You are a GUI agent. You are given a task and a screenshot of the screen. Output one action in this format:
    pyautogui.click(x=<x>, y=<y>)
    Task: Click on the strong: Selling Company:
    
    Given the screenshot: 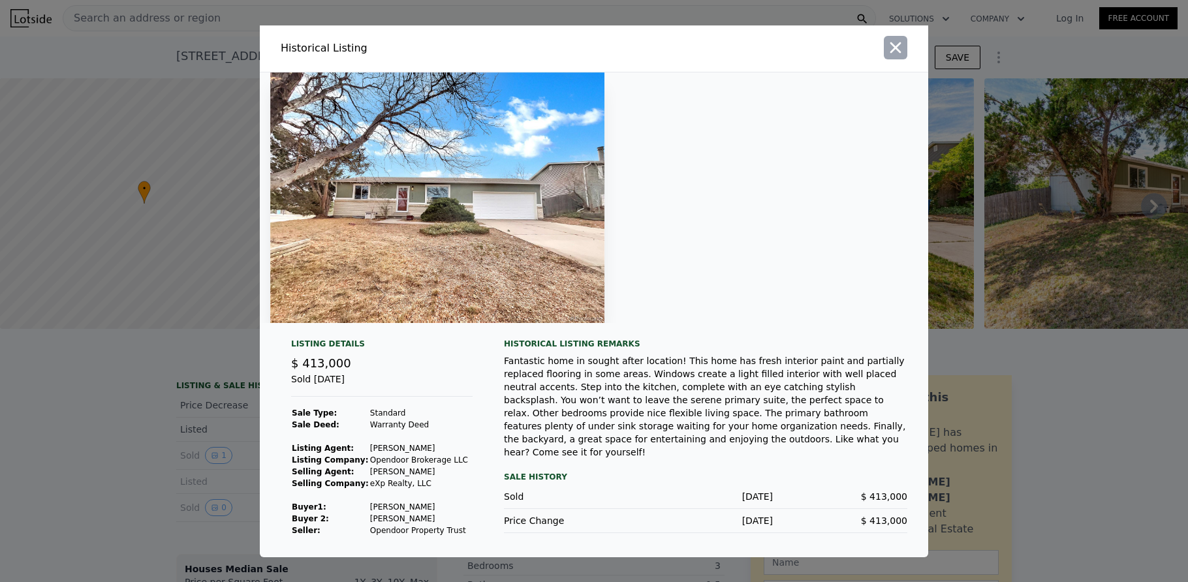 What is the action you would take?
    pyautogui.click(x=330, y=484)
    